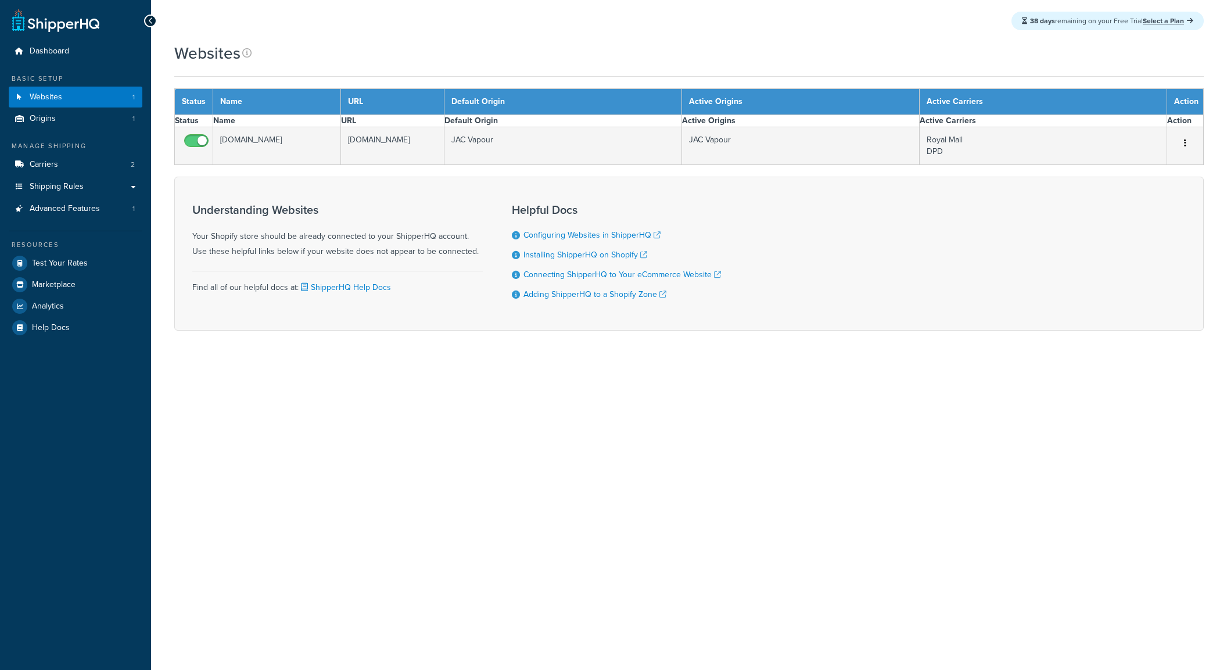 The width and height of the screenshot is (1227, 670). I want to click on a: Test Your Rates, so click(76, 263).